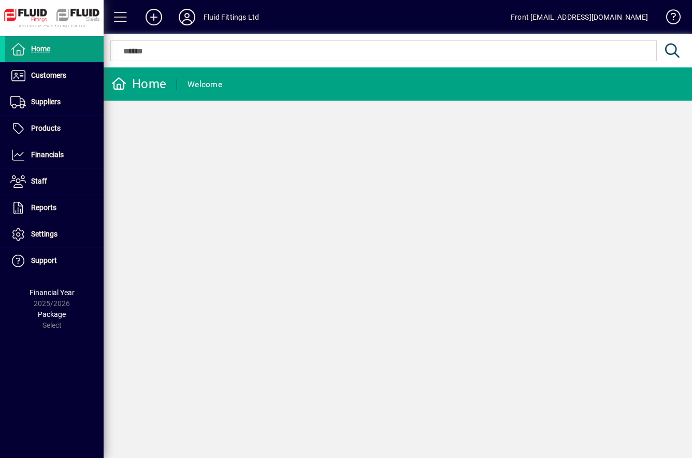 The width and height of the screenshot is (692, 458). What do you see at coordinates (40, 49) in the screenshot?
I see `span: Home` at bounding box center [40, 49].